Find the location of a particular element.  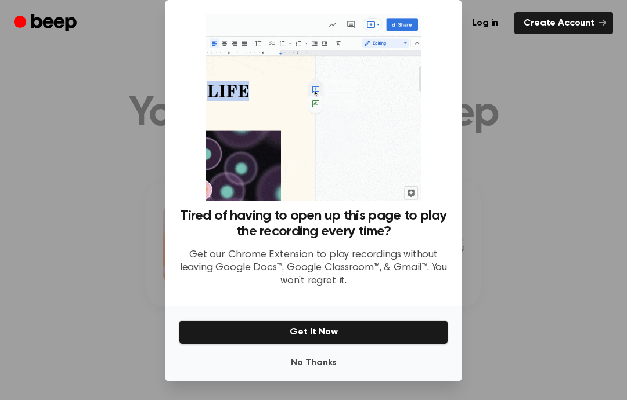

h3: Tired of having to open up this page to play the recording every time? is located at coordinates (313, 224).